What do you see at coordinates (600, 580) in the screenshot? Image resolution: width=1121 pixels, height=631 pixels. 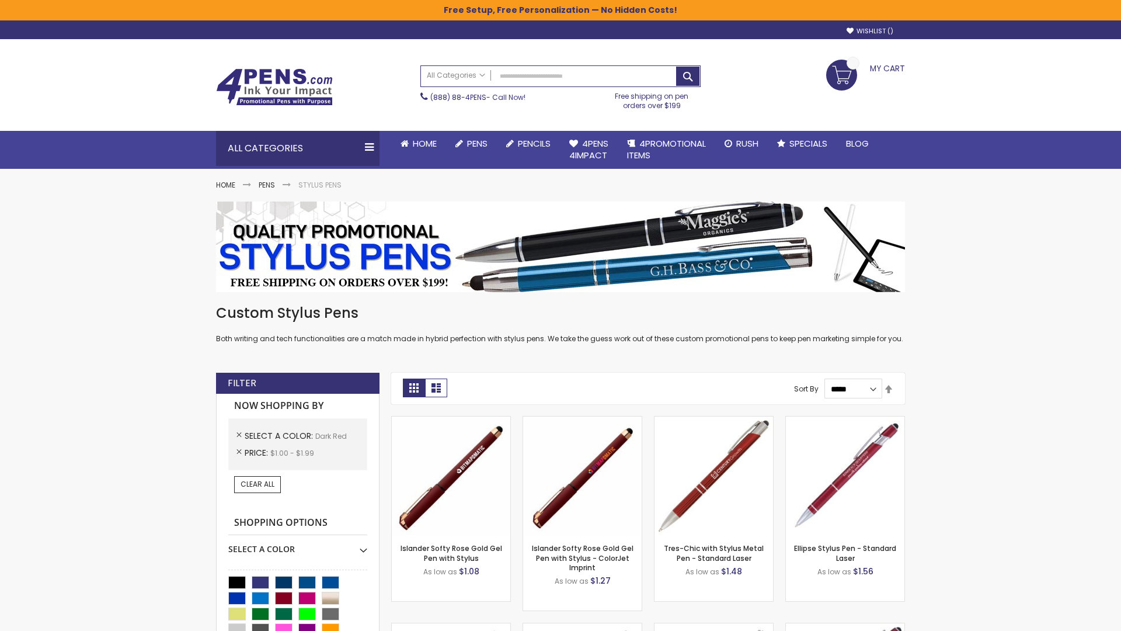 I see `span: $1.27` at bounding box center [600, 580].